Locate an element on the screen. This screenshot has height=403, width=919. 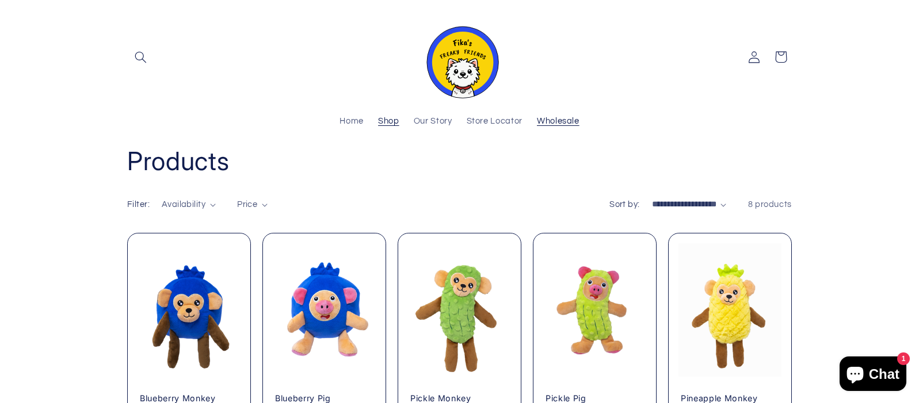
summary: Price is located at coordinates (252, 205).